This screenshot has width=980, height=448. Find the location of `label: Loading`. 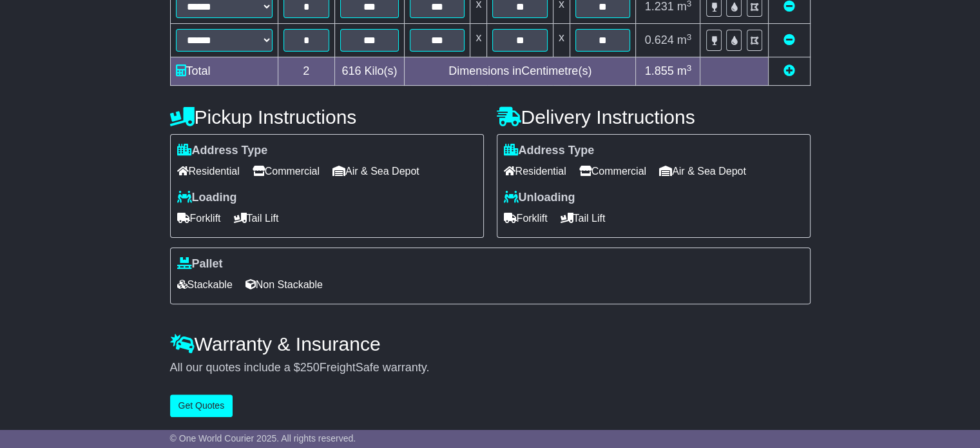

label: Loading is located at coordinates (207, 198).